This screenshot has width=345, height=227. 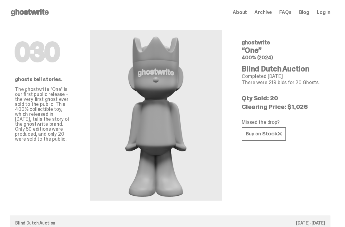 I want to click on p: Qty Sold: 20, so click(x=284, y=98).